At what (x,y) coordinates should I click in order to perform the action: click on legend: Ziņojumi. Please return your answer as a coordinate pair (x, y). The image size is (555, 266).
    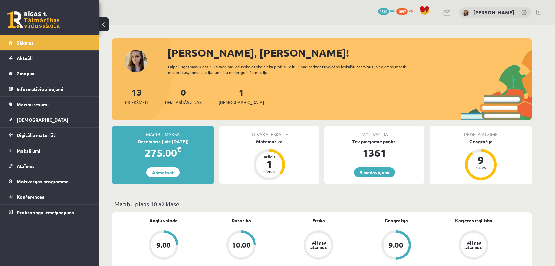
    Looking at the image, I should click on (54, 74).